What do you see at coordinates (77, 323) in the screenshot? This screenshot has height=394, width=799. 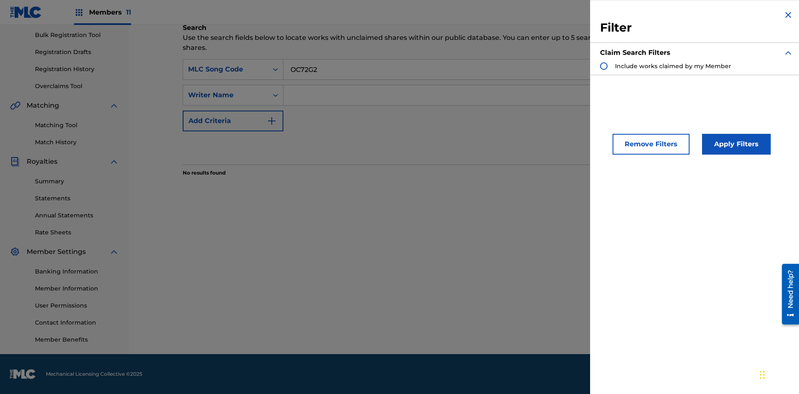 I see `a: Contact Information` at bounding box center [77, 323].